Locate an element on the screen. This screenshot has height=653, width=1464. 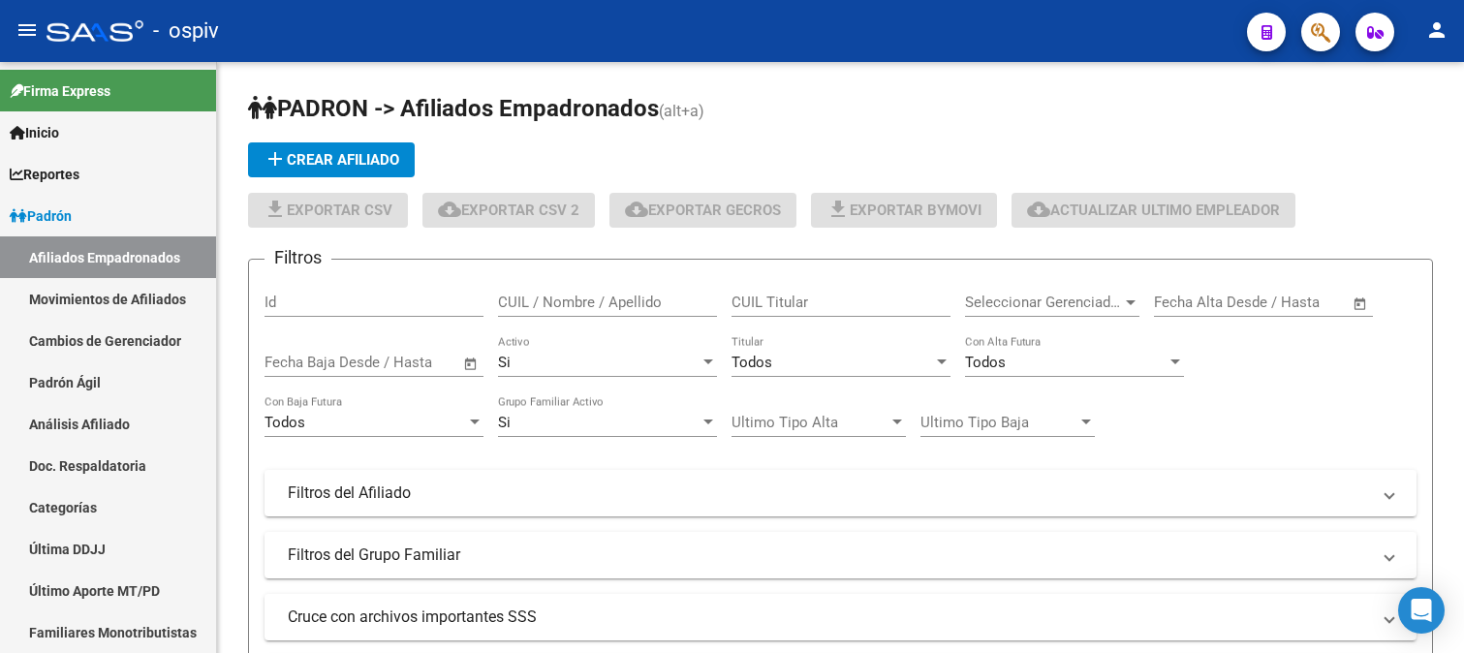
button: Exportar Bymovi is located at coordinates (904, 210).